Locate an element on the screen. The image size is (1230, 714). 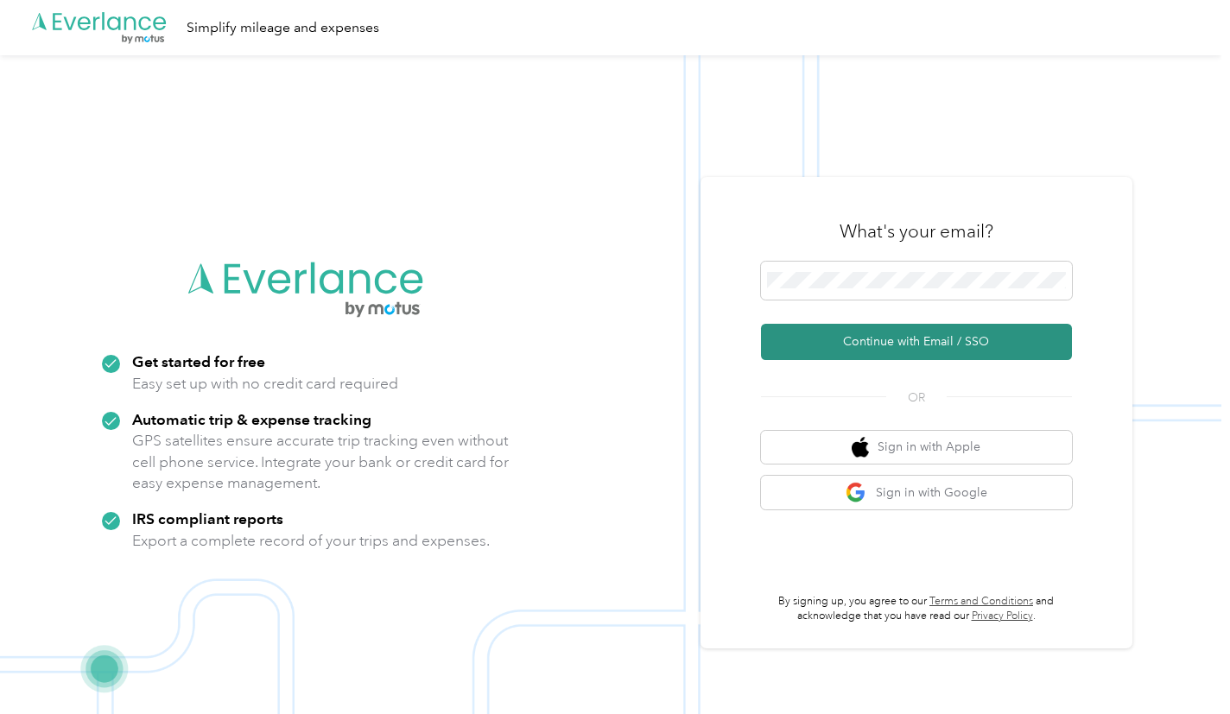
h3: What's your email? is located at coordinates (916, 231).